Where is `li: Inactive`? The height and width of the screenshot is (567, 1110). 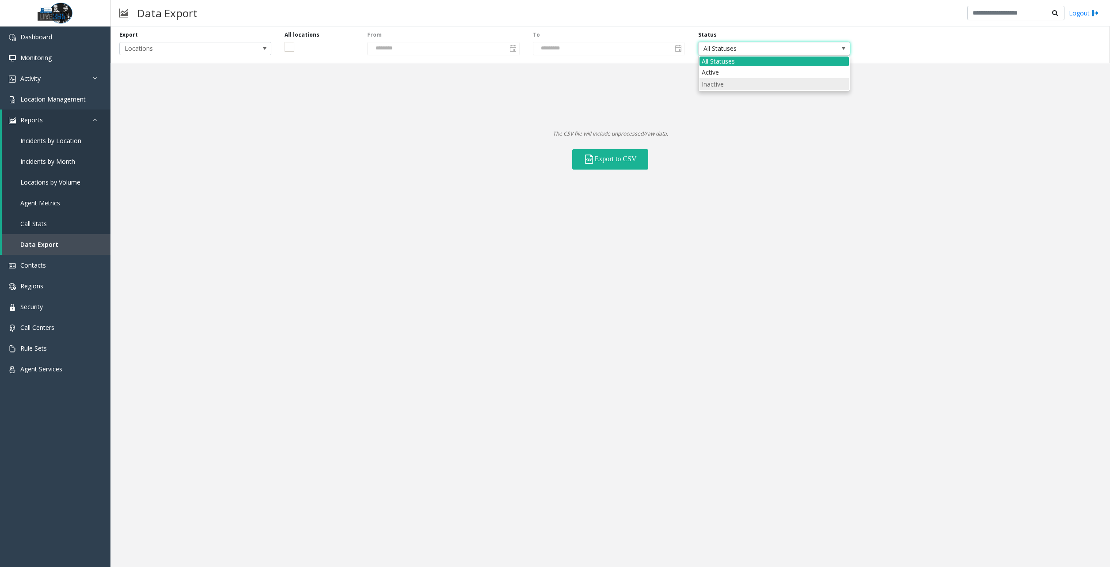 li: Inactive is located at coordinates (774, 84).